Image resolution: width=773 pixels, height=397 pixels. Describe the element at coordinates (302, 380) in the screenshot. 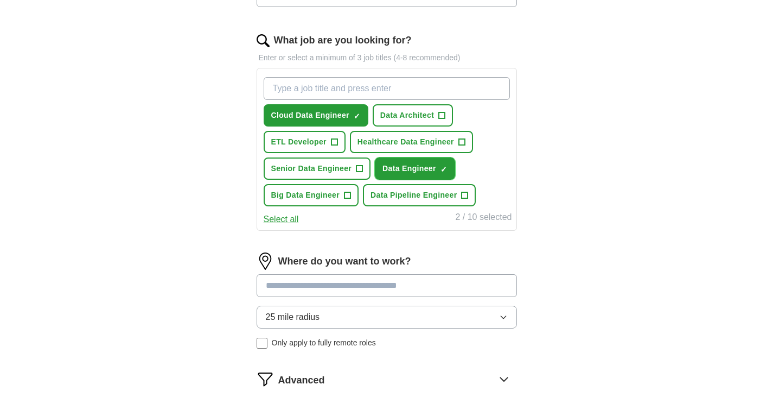

I see `span: Advanced` at that location.